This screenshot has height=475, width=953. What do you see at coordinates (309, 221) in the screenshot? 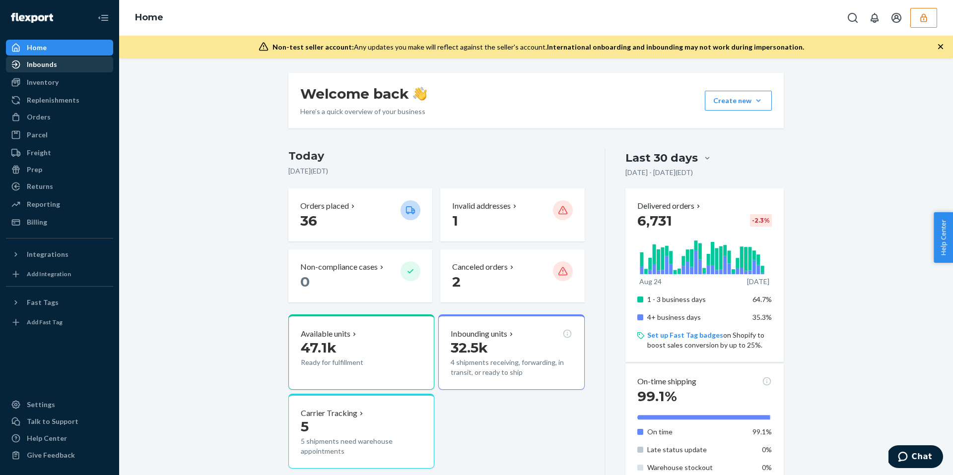
I see `span: 36` at bounding box center [309, 221].